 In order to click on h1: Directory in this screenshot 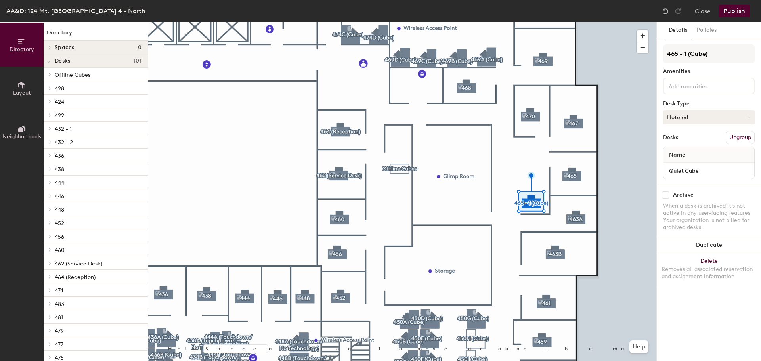, I will do `click(96, 34)`.